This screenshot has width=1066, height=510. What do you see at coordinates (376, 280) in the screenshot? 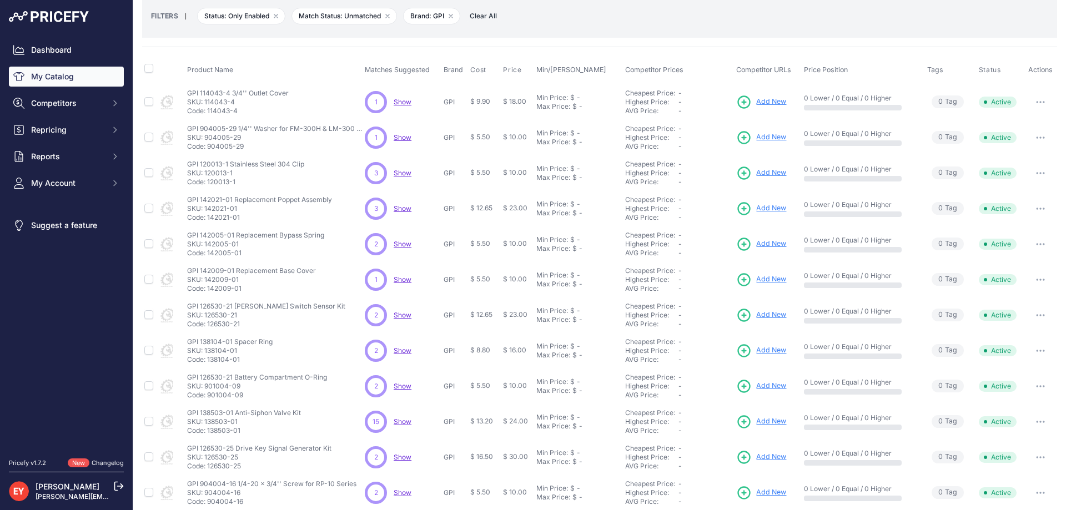
I see `span: 1` at bounding box center [376, 280].